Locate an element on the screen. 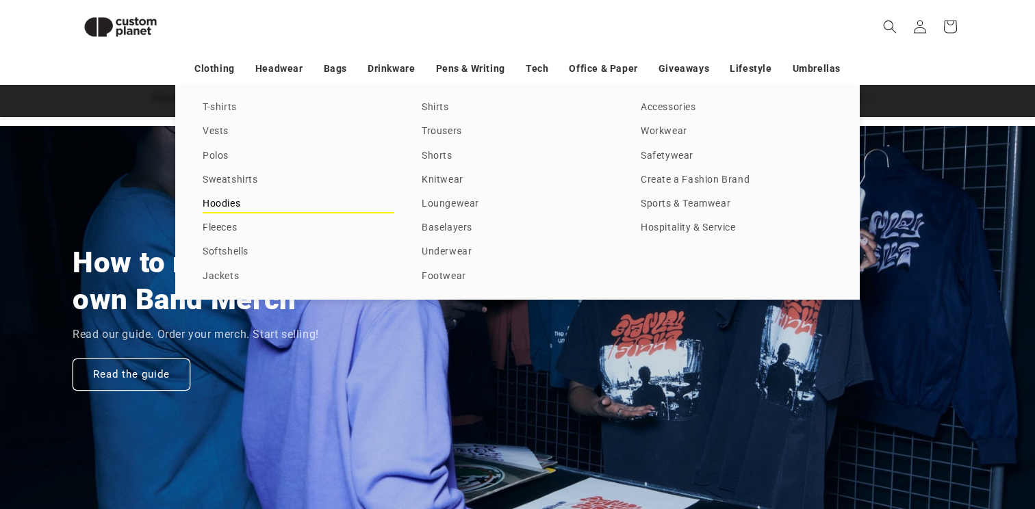 The width and height of the screenshot is (1035, 509). a: Create a Fashion Brand is located at coordinates (736, 180).